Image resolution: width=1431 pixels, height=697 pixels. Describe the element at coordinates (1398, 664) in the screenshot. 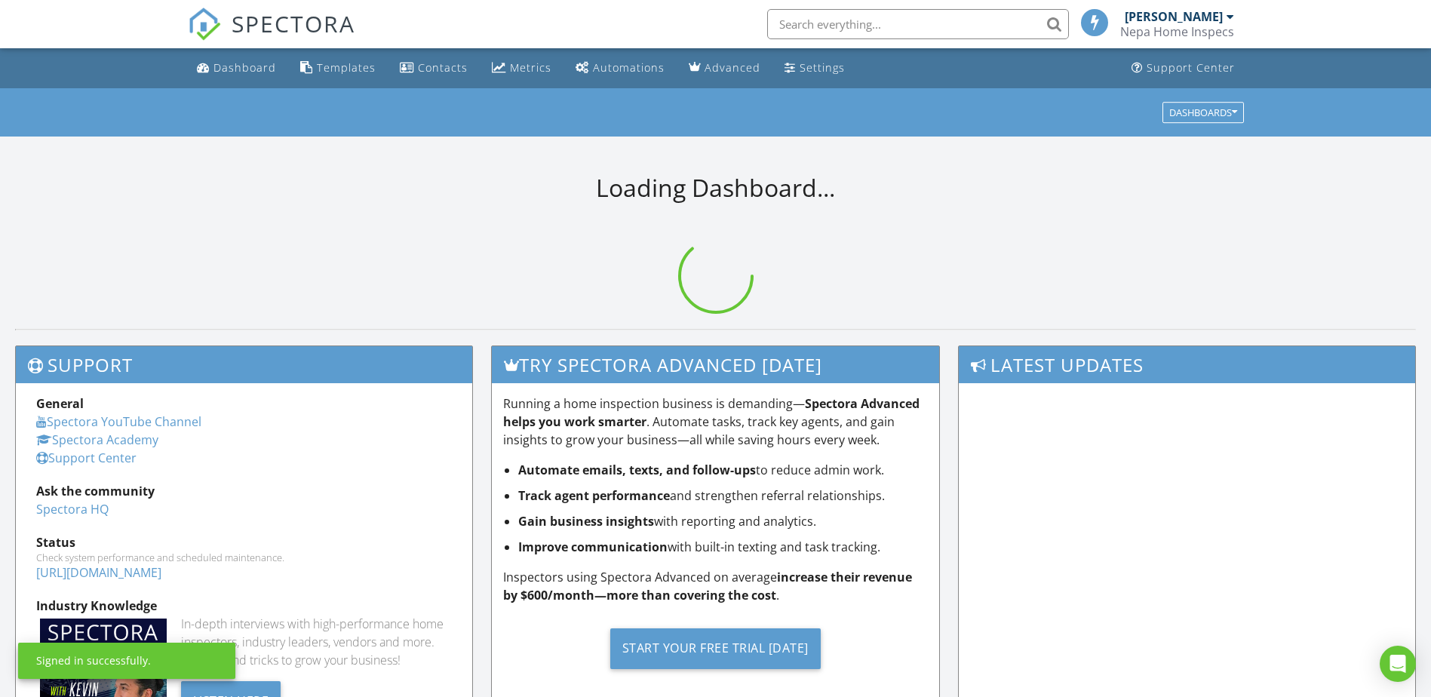

I see `div: Open Intercom Messenger` at that location.